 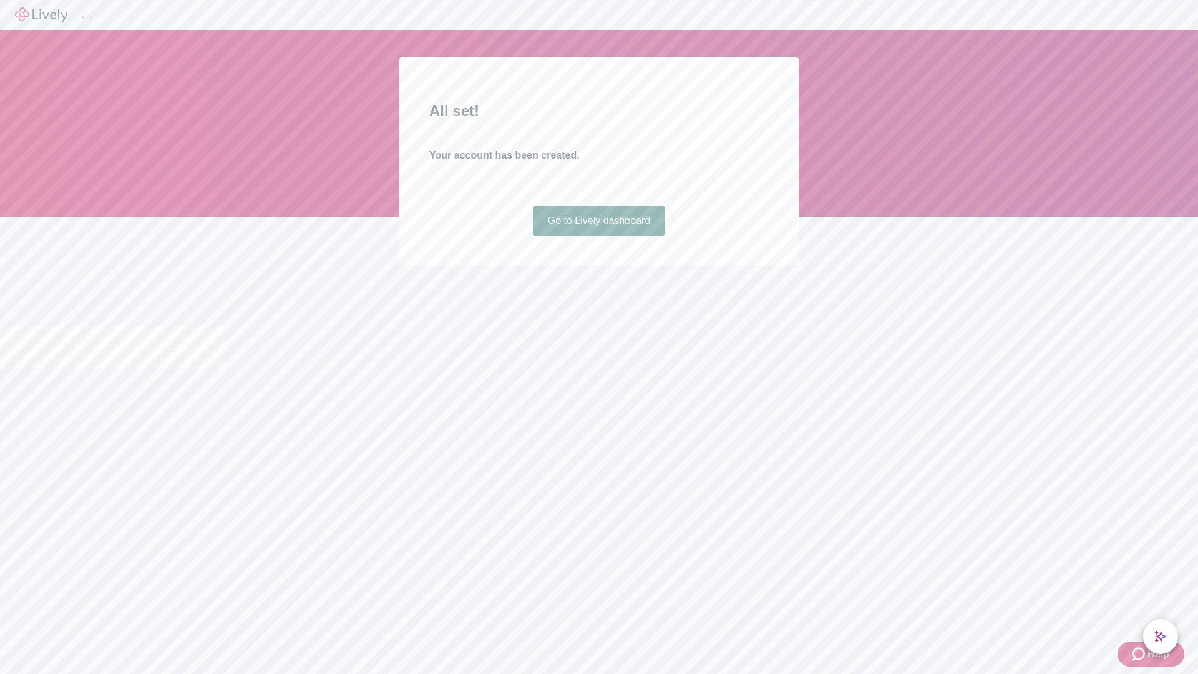 I want to click on h2: All set!, so click(x=599, y=111).